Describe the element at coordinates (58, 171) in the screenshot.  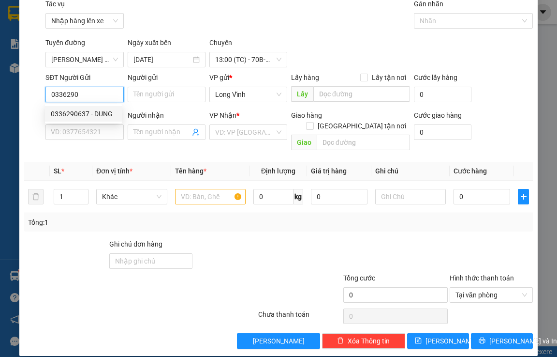
I see `span: SL` at that location.